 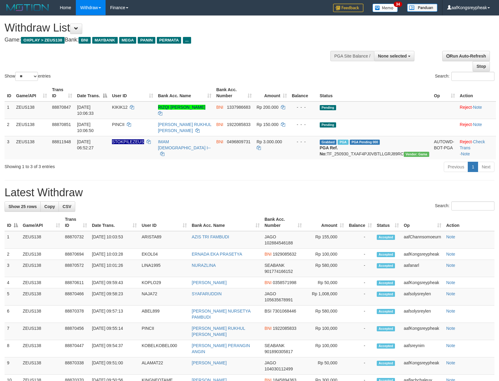 What do you see at coordinates (12, 254) in the screenshot?
I see `td: 2` at bounding box center [12, 254].